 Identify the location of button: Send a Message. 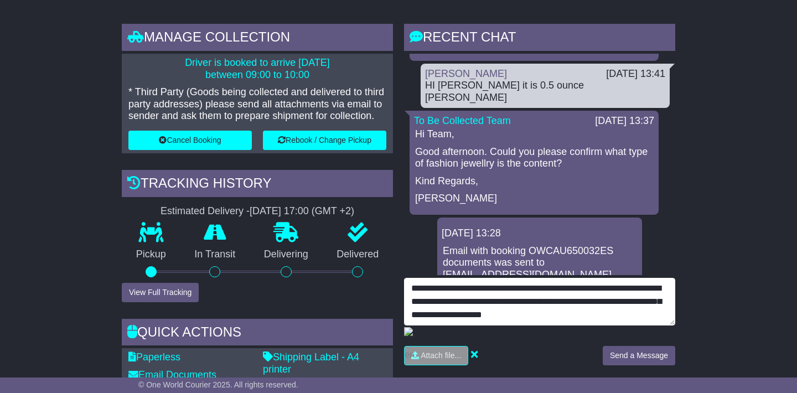
(638, 355).